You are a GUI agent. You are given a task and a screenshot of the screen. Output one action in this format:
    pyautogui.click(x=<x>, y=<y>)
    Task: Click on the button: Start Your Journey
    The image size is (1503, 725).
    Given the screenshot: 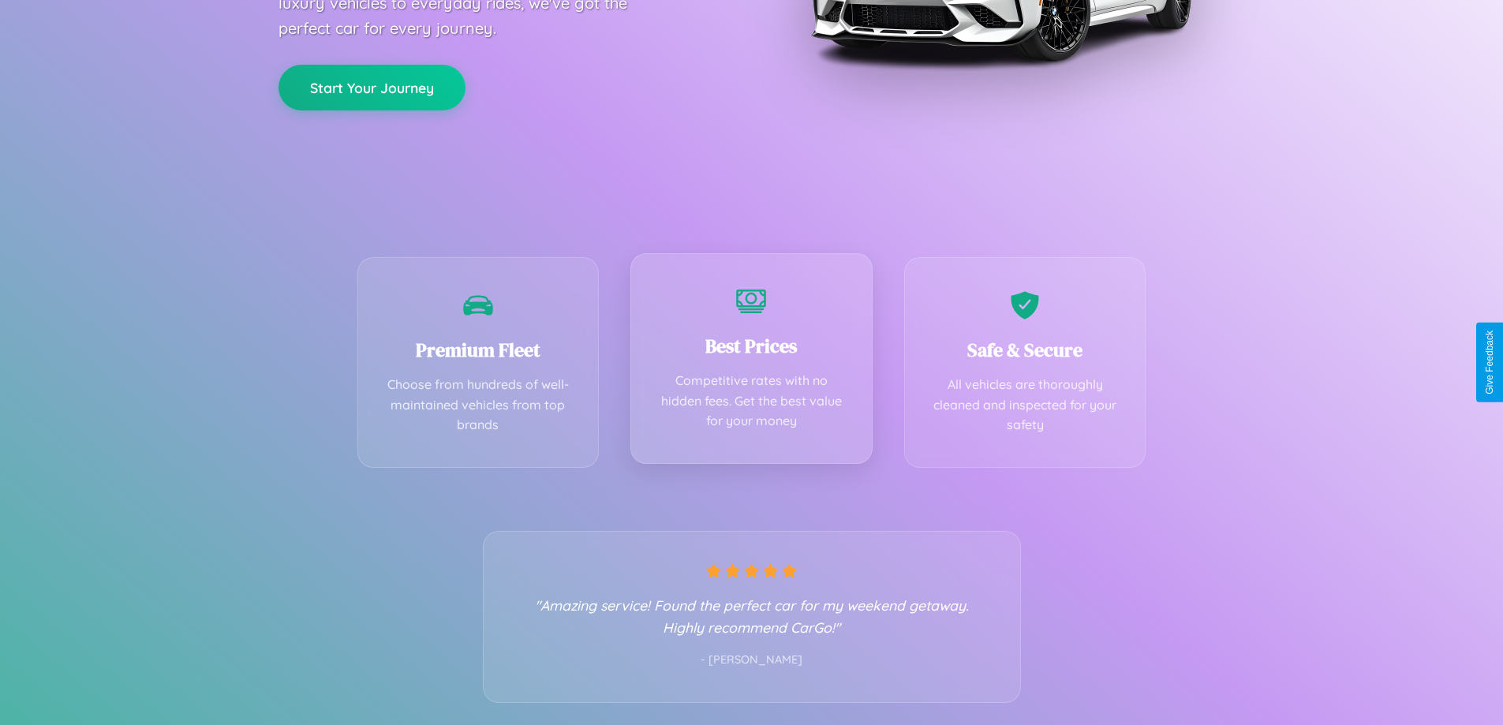 What is the action you would take?
    pyautogui.click(x=371, y=88)
    